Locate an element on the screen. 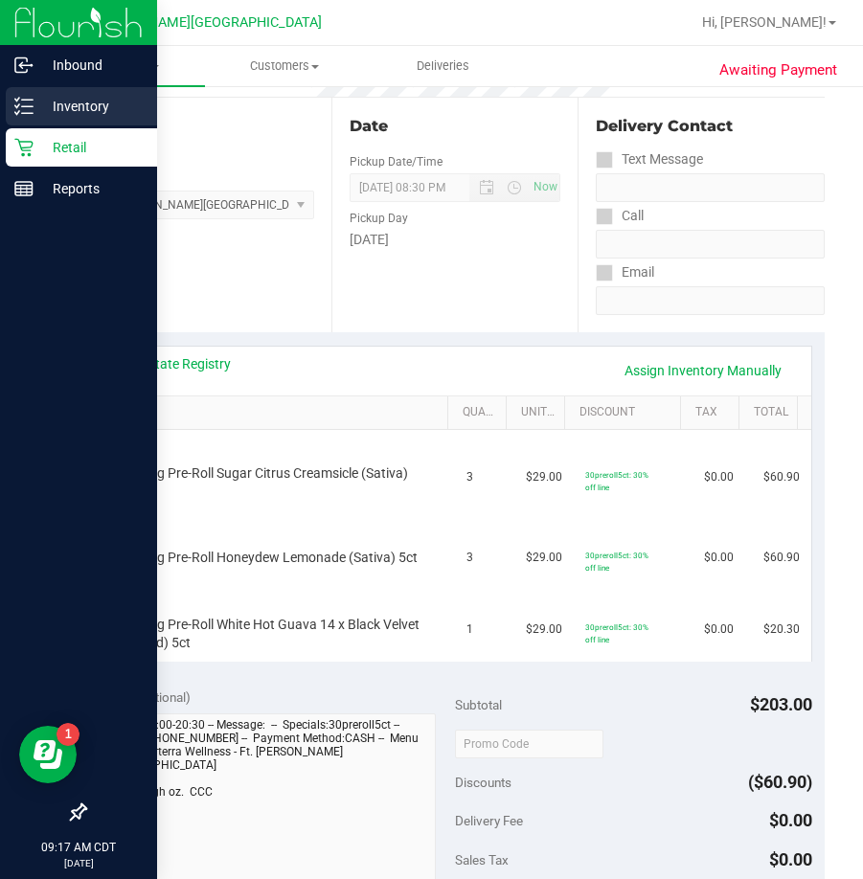  span: FT 0.5g Pre-Roll White Hot Guava 14 x Black Velvet (Hybrid) 5ct is located at coordinates (269, 634).